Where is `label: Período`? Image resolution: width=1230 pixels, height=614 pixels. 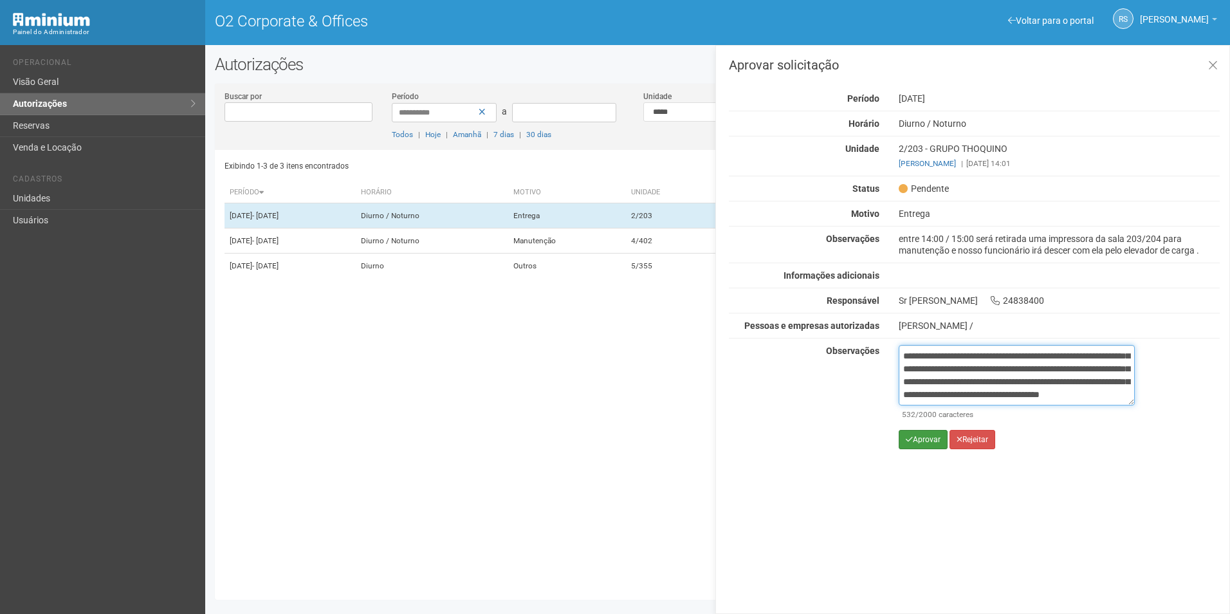
label: Período is located at coordinates (405, 96).